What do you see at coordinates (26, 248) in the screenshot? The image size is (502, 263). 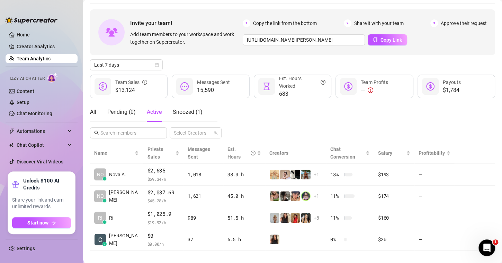 I see `a: Settings` at bounding box center [26, 248].